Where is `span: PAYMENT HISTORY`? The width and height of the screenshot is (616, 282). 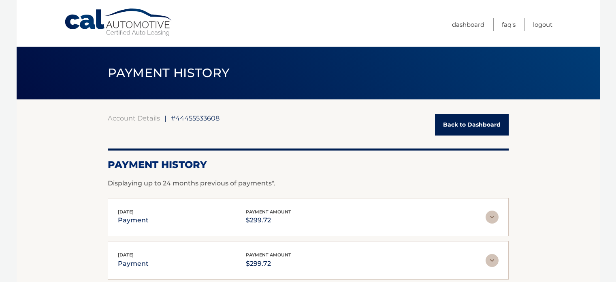 span: PAYMENT HISTORY is located at coordinates (169, 73).